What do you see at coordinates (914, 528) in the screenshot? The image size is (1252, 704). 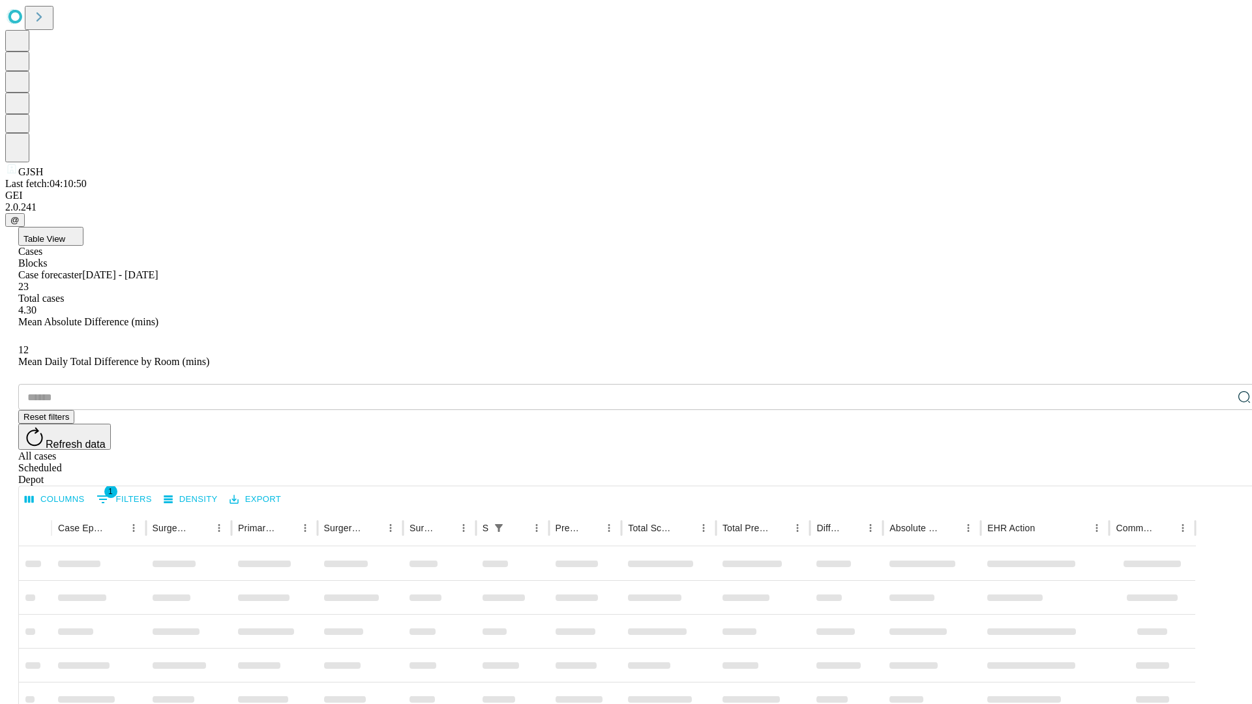 I see `div: Absolute Difference` at bounding box center [914, 528].